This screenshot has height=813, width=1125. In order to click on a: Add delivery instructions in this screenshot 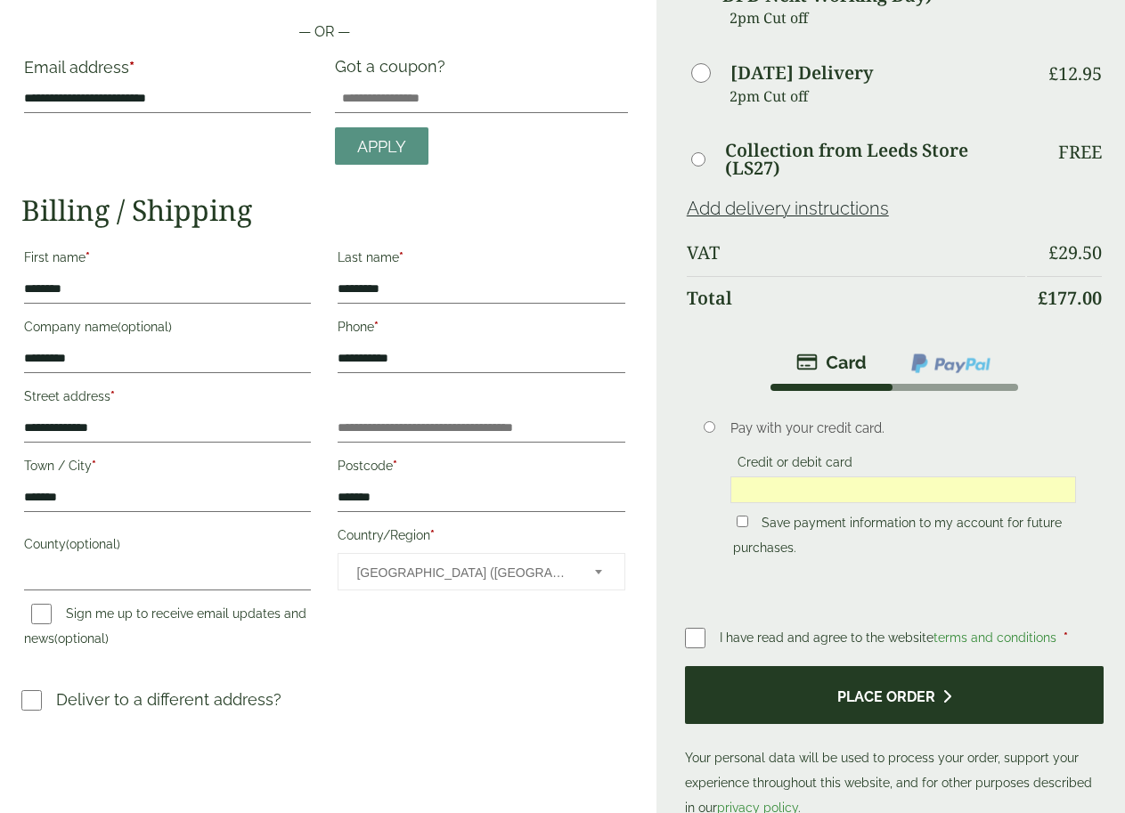, I will do `click(787, 208)`.